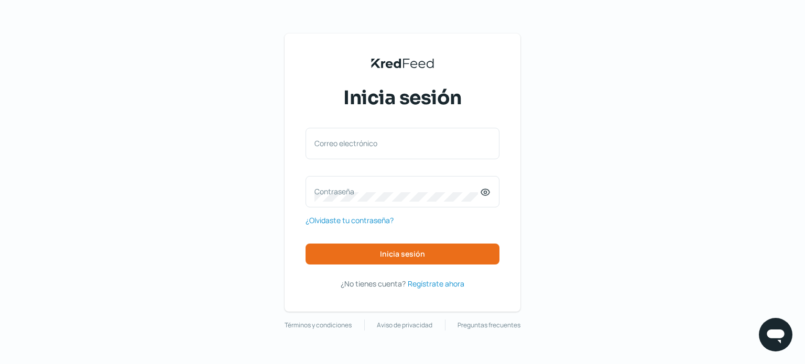 Image resolution: width=805 pixels, height=364 pixels. What do you see at coordinates (404, 325) in the screenshot?
I see `a: Aviso de privacidad` at bounding box center [404, 325].